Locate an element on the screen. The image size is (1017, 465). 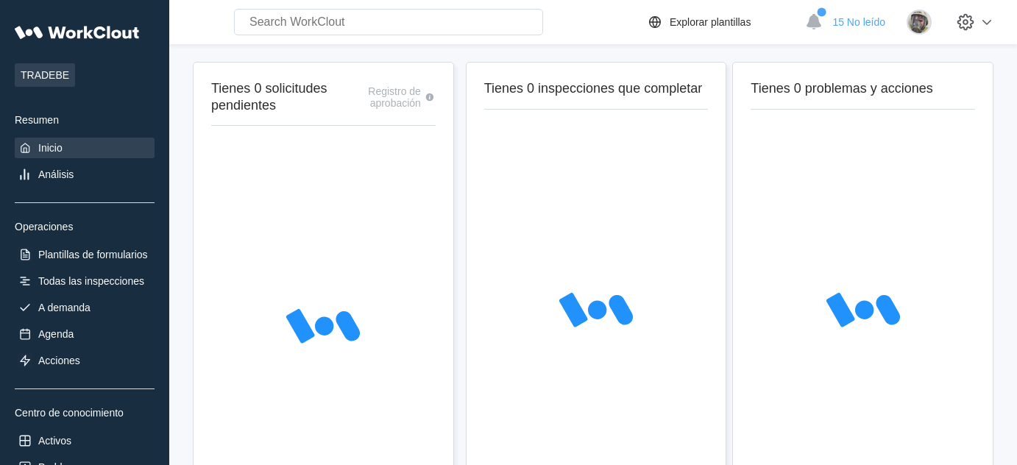
a: Activos is located at coordinates (85, 441).